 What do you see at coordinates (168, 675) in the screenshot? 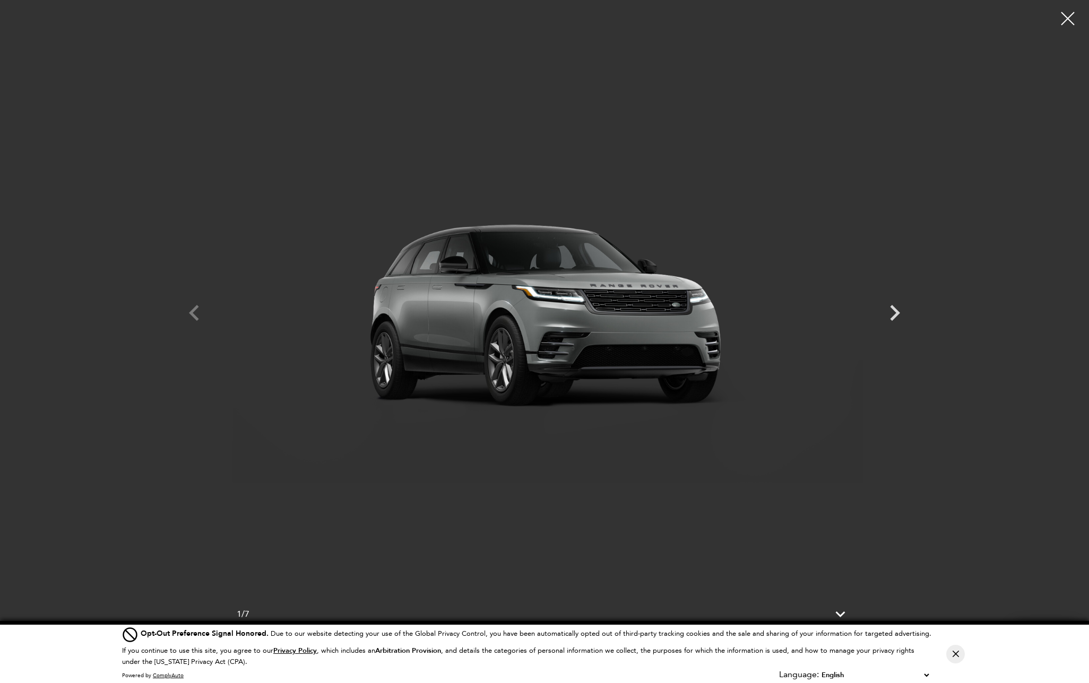
I see `a: ComplyAuto` at bounding box center [168, 675].